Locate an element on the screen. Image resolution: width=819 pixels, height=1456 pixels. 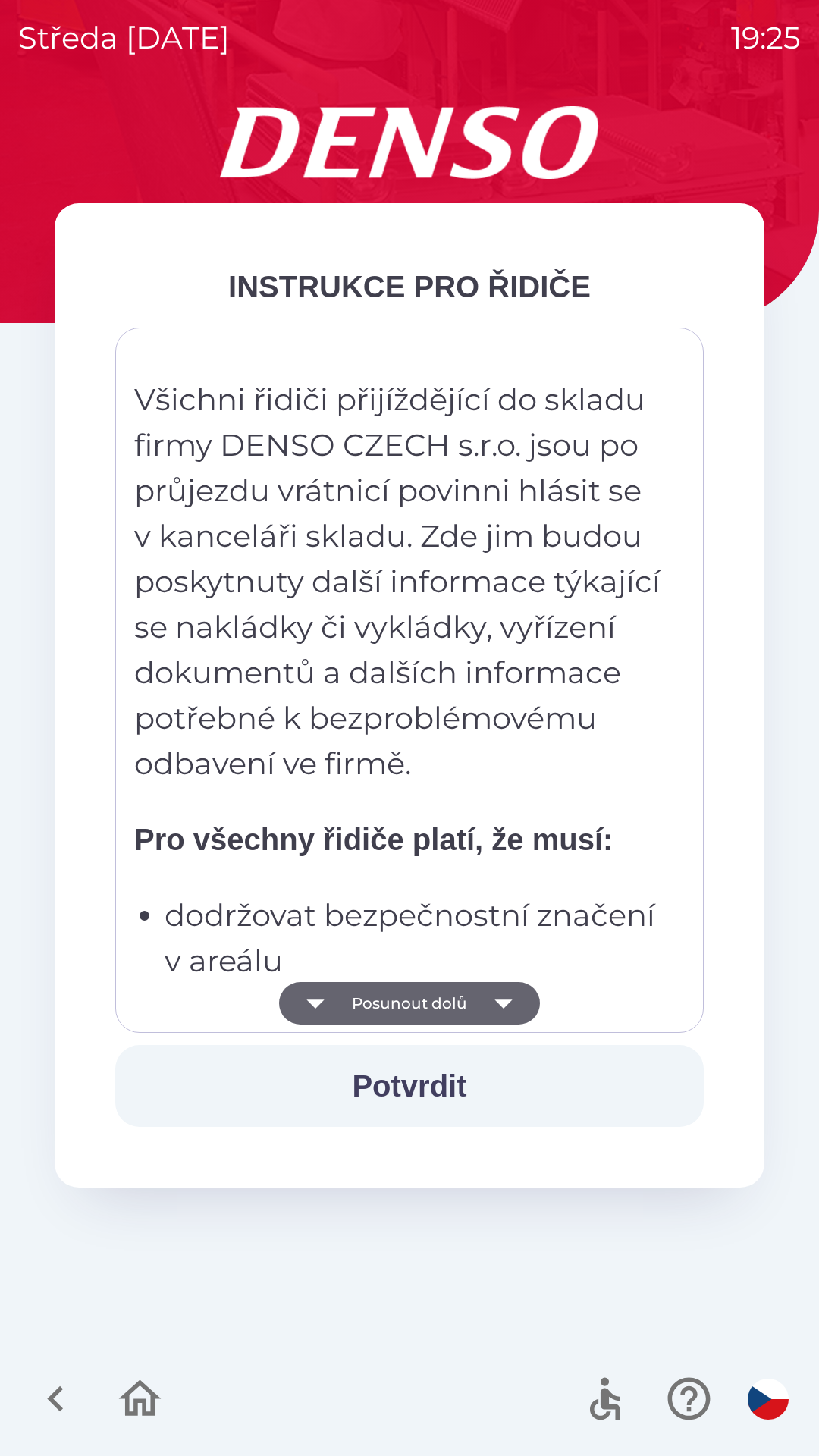
button: Potvrdit is located at coordinates (409, 1086).